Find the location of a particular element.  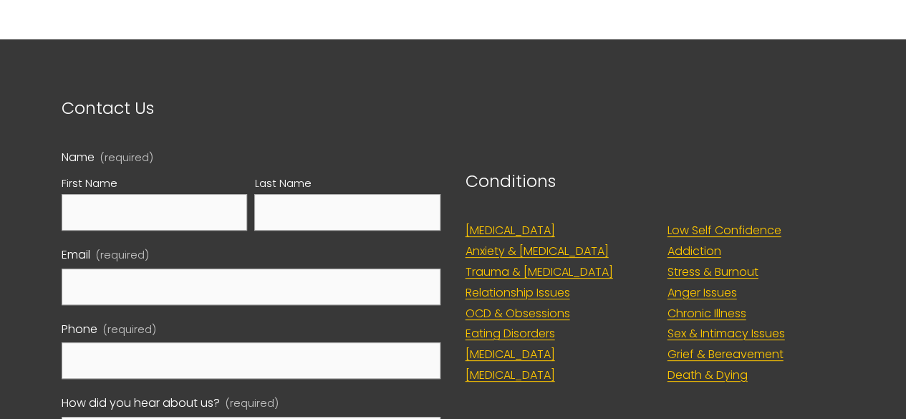

div: First Name is located at coordinates (155, 184).